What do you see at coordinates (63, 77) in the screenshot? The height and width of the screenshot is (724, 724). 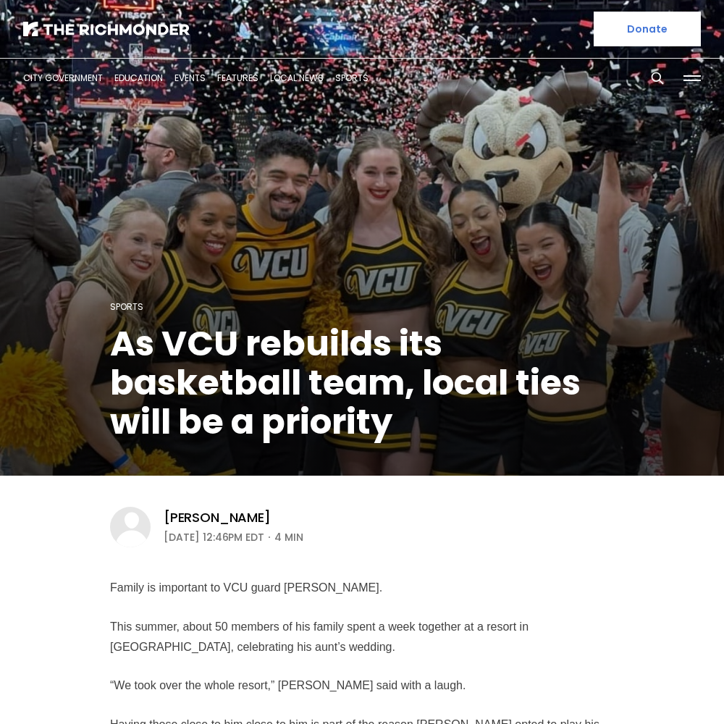 I see `a: City Government` at bounding box center [63, 77].